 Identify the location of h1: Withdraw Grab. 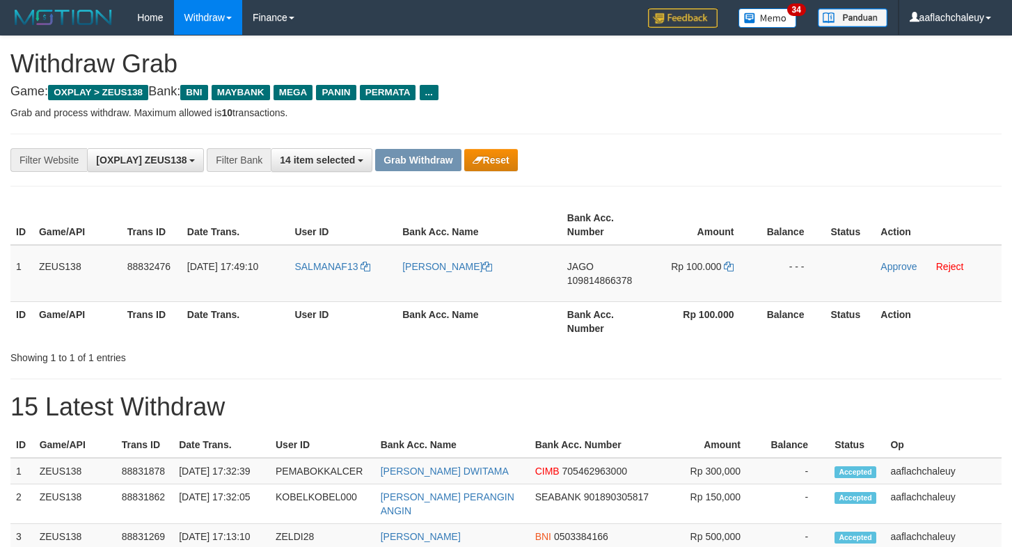
(506, 64).